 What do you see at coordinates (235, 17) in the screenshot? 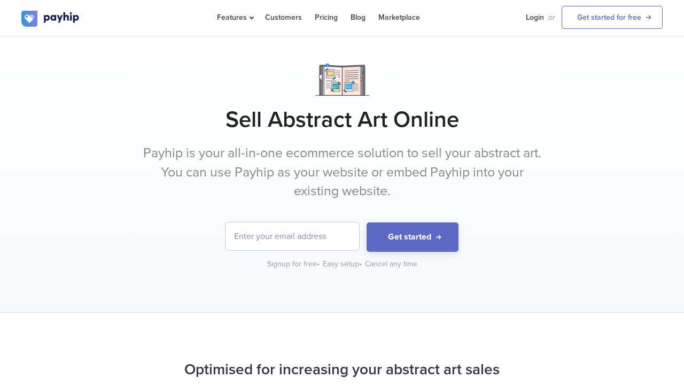
I see `span: Features` at bounding box center [235, 17].